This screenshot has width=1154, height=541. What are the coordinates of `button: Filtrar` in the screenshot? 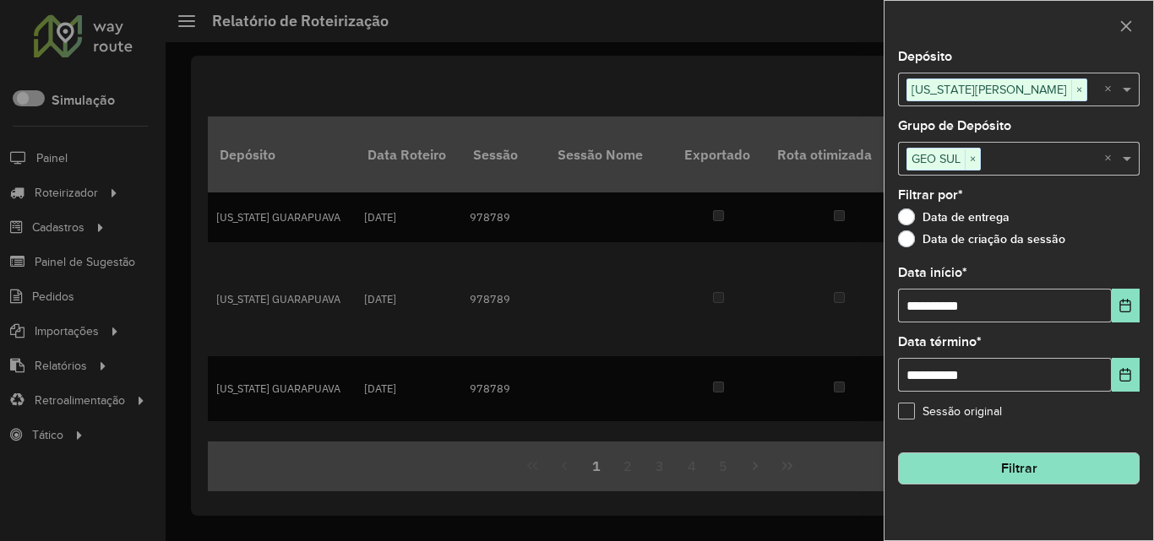 It's located at (1019, 469).